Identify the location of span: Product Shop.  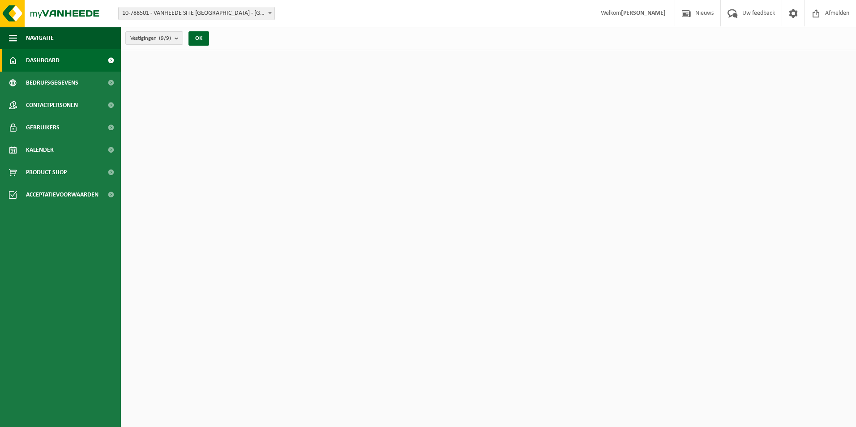
(46, 172).